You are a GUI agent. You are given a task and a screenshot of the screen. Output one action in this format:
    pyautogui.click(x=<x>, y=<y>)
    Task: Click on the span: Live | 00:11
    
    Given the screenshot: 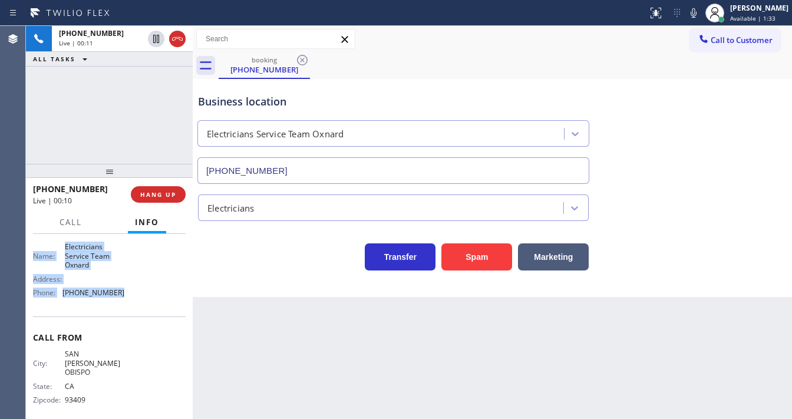 What is the action you would take?
    pyautogui.click(x=76, y=43)
    